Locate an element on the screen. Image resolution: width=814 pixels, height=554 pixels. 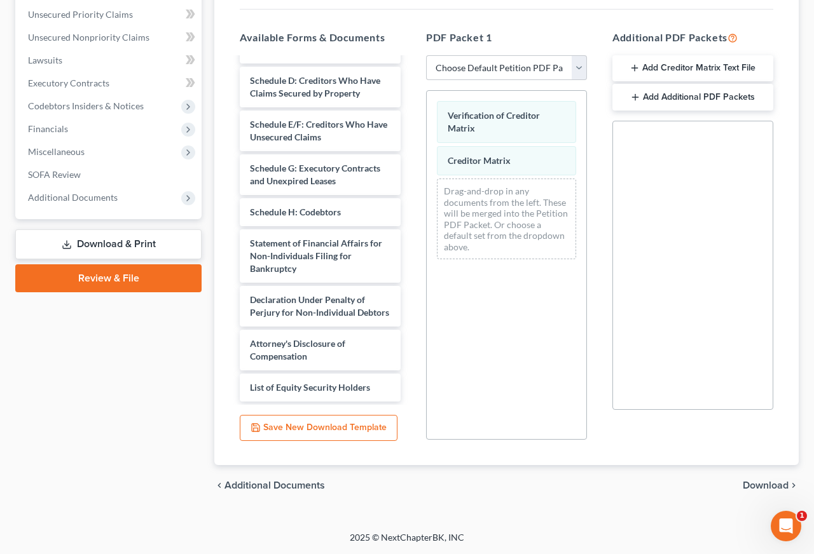
span: 1 is located at coordinates (802, 516).